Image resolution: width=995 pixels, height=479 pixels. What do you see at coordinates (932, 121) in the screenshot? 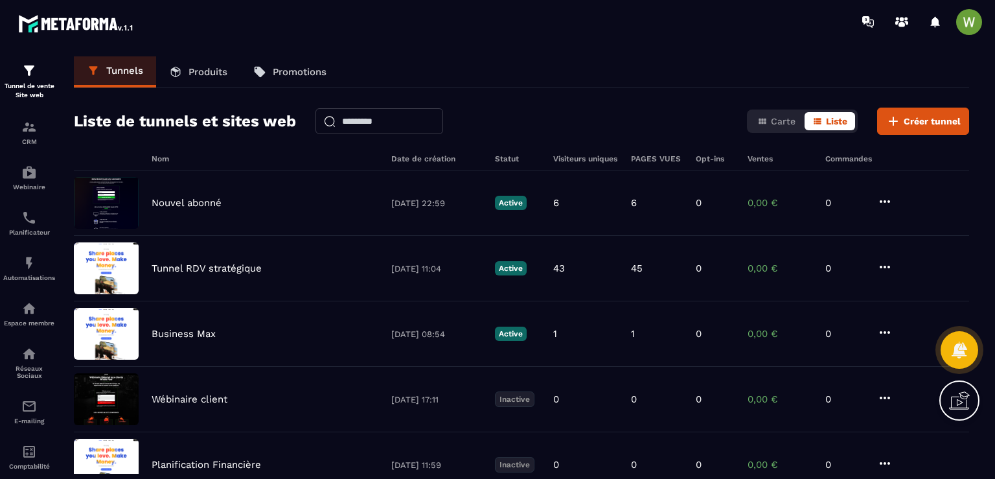
I see `span: Créer tunnel` at bounding box center [932, 121].